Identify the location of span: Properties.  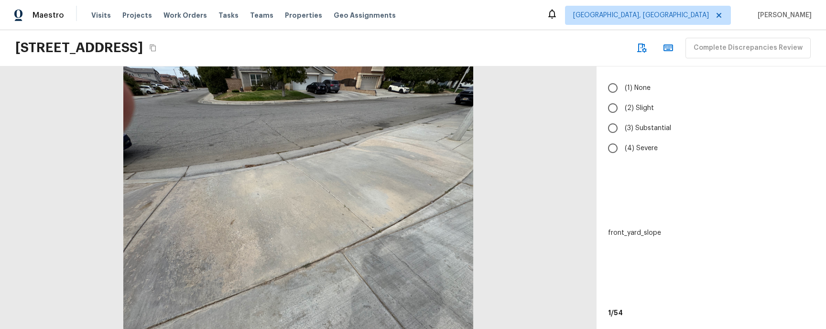
(304, 15).